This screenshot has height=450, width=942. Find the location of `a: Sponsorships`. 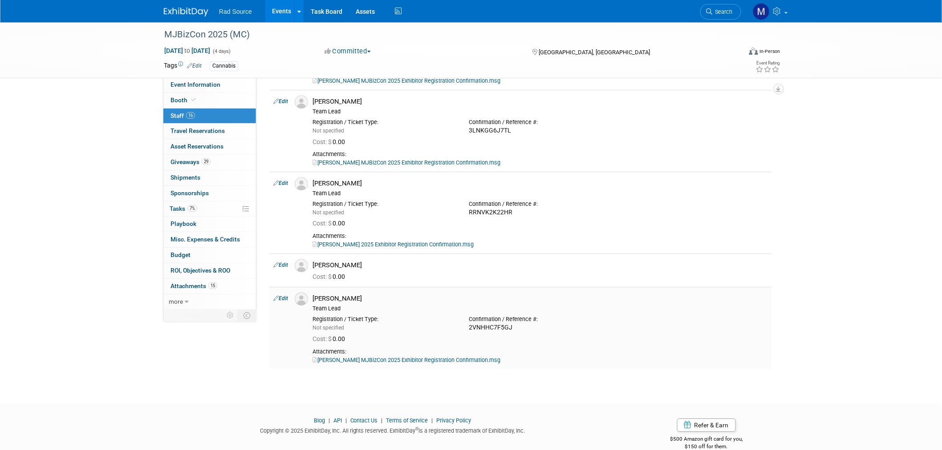

a: Sponsorships is located at coordinates (210, 194).